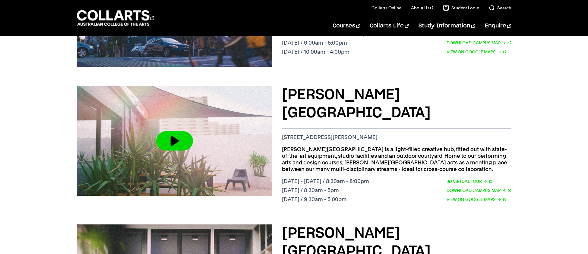 The width and height of the screenshot is (588, 254). I want to click on a: Courses, so click(346, 26).